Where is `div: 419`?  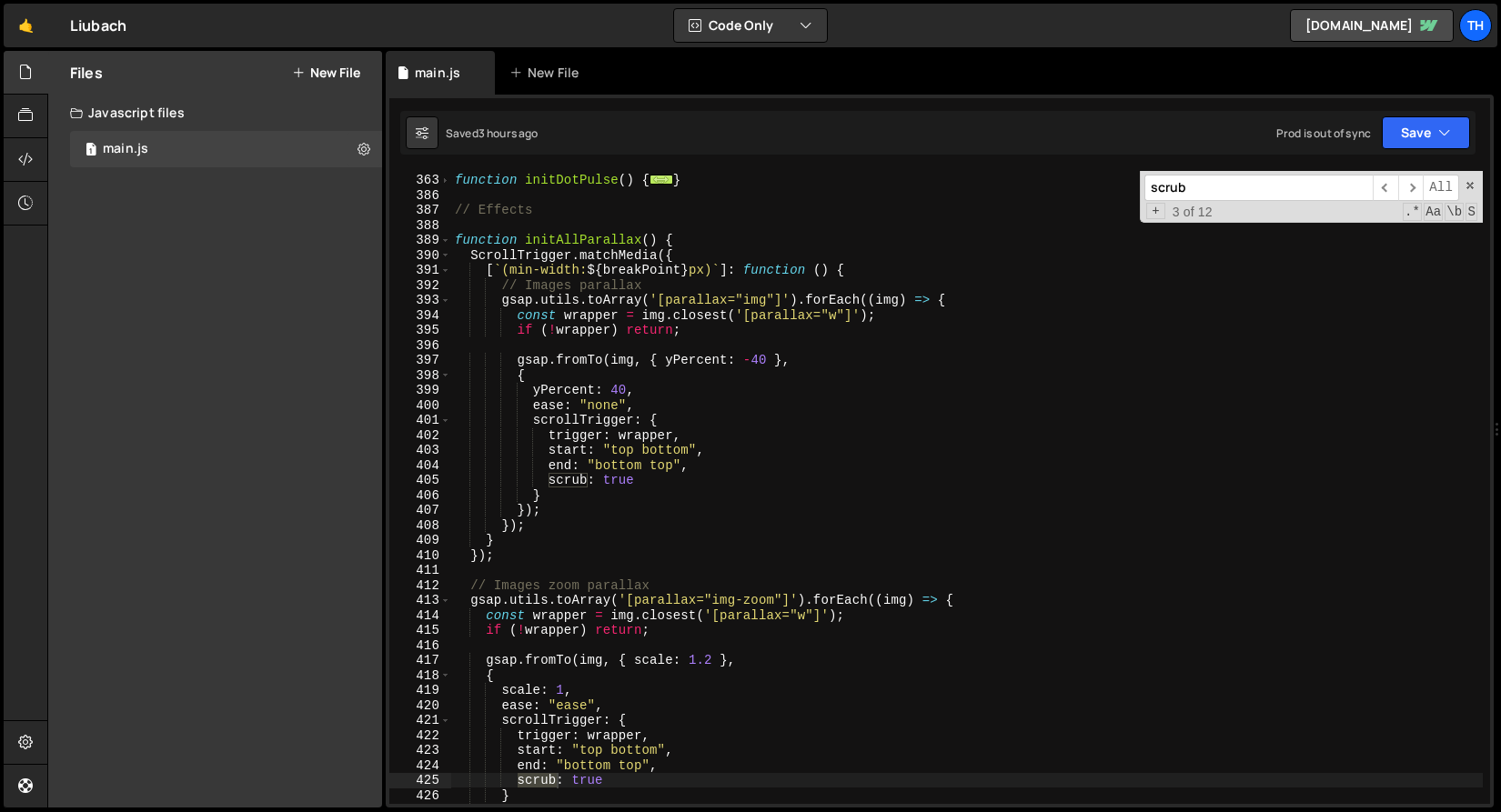 div: 419 is located at coordinates (420, 690).